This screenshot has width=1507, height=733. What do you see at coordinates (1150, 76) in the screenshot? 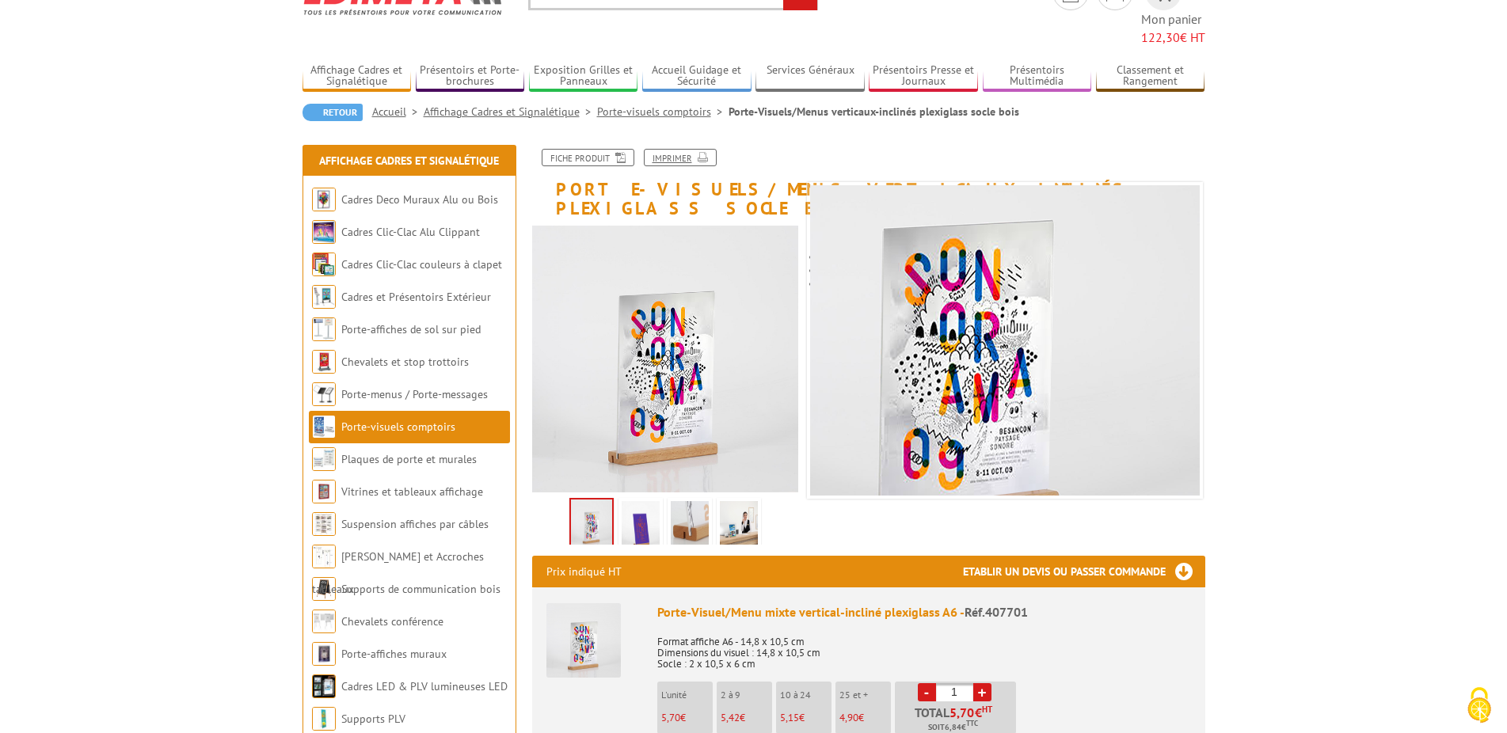
I see `a: Classement et Rangement` at bounding box center [1150, 76].